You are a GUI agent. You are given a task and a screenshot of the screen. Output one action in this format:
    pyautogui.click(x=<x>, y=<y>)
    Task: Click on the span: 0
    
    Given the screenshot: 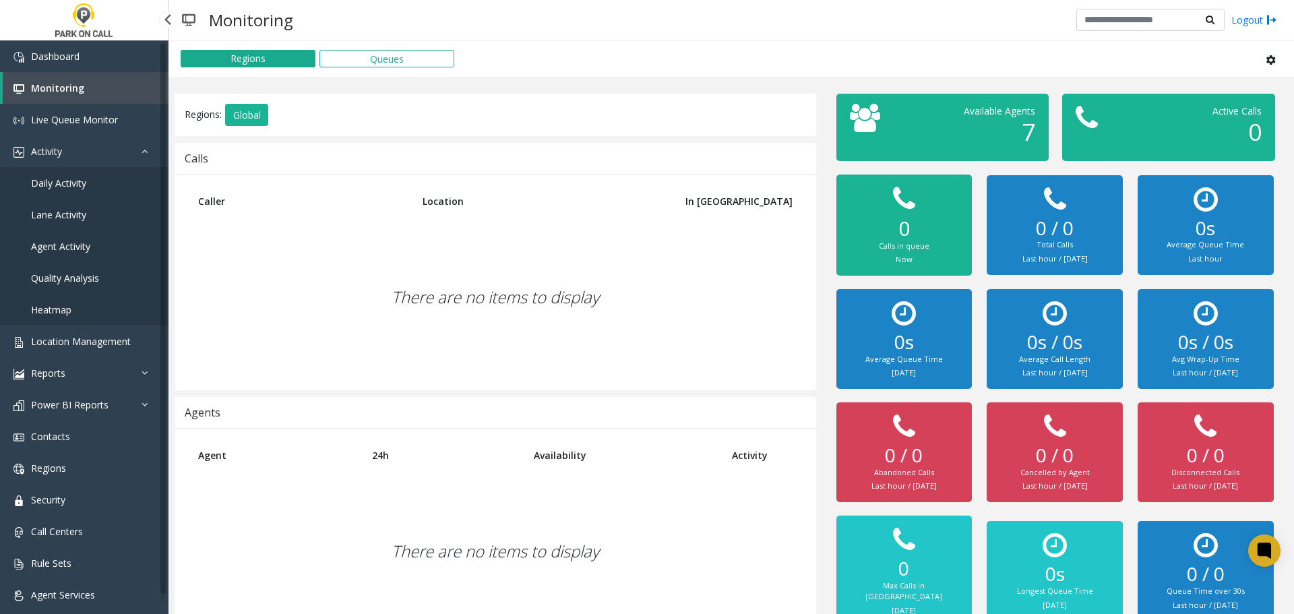 What is the action you would take?
    pyautogui.click(x=1255, y=131)
    